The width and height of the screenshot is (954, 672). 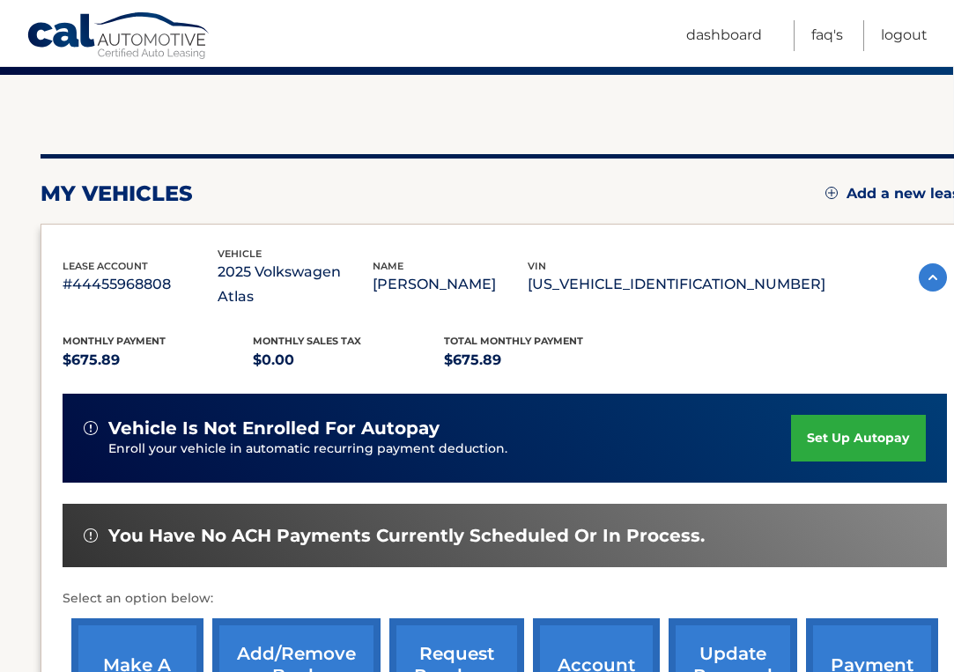 What do you see at coordinates (105, 266) in the screenshot?
I see `span: lease account` at bounding box center [105, 266].